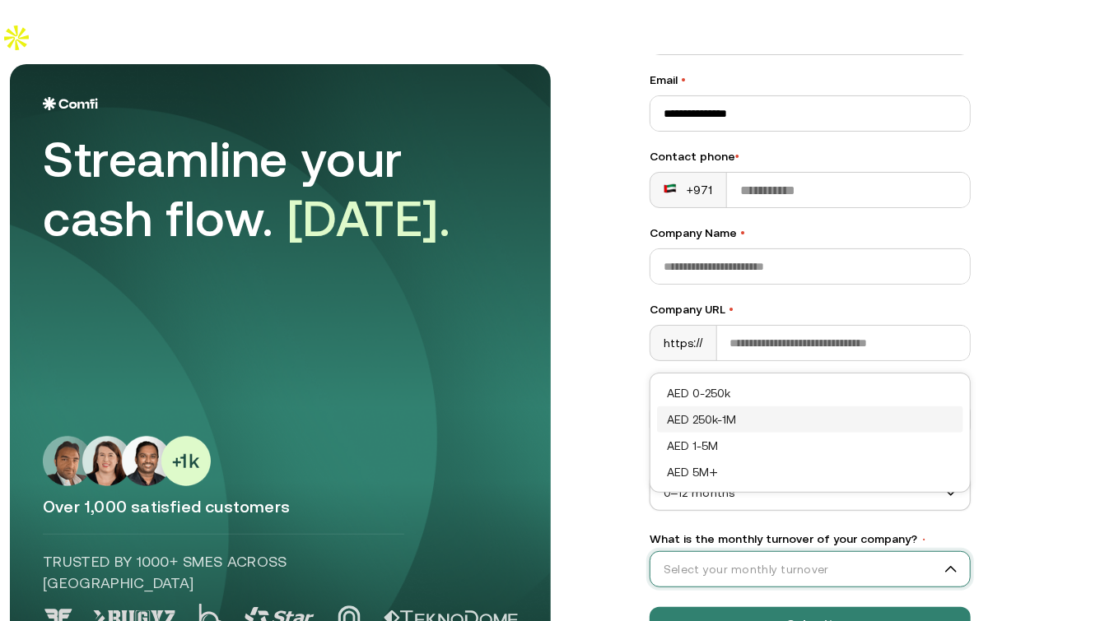 Image resolution: width=1100 pixels, height=621 pixels. I want to click on label: What is the monthly turnover of your company?, so click(810, 539).